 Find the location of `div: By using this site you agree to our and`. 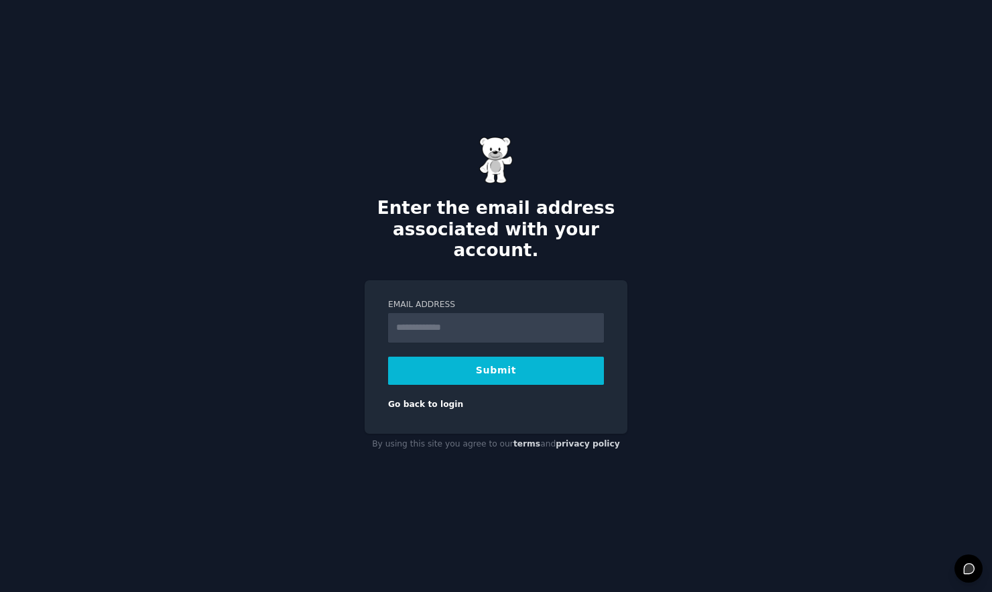

div: By using this site you agree to our and is located at coordinates (496, 444).